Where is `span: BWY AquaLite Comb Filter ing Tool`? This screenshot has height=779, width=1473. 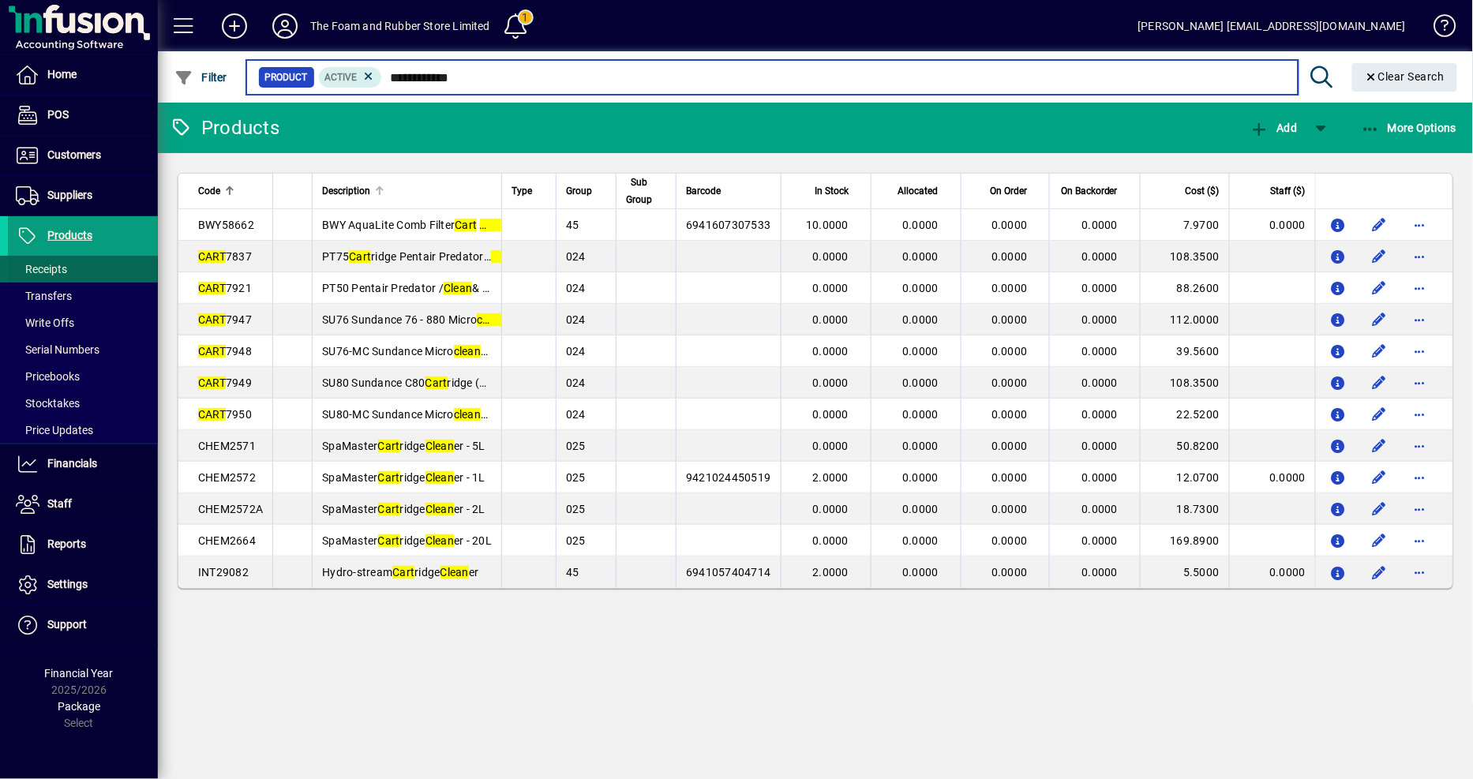
span: BWY AquaLite Comb Filter ing Tool is located at coordinates (435, 225).